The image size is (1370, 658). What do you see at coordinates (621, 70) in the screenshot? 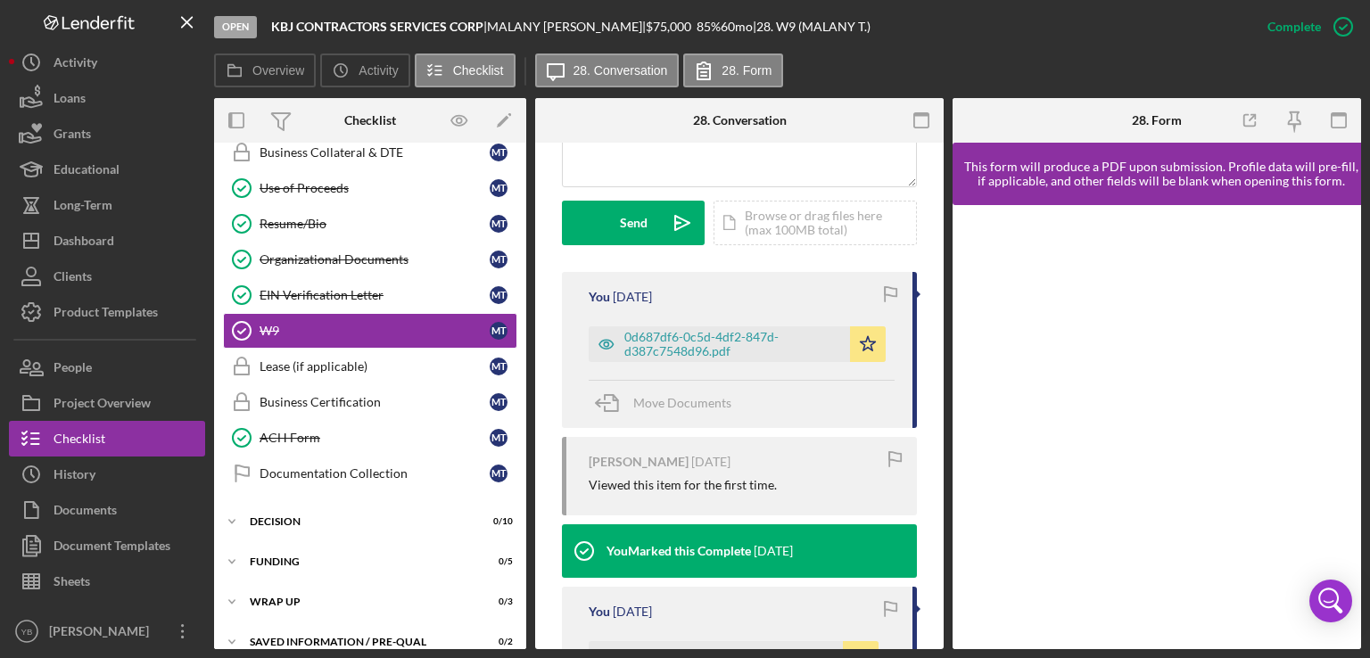
I see `label: 28. Conversation` at bounding box center [621, 70].